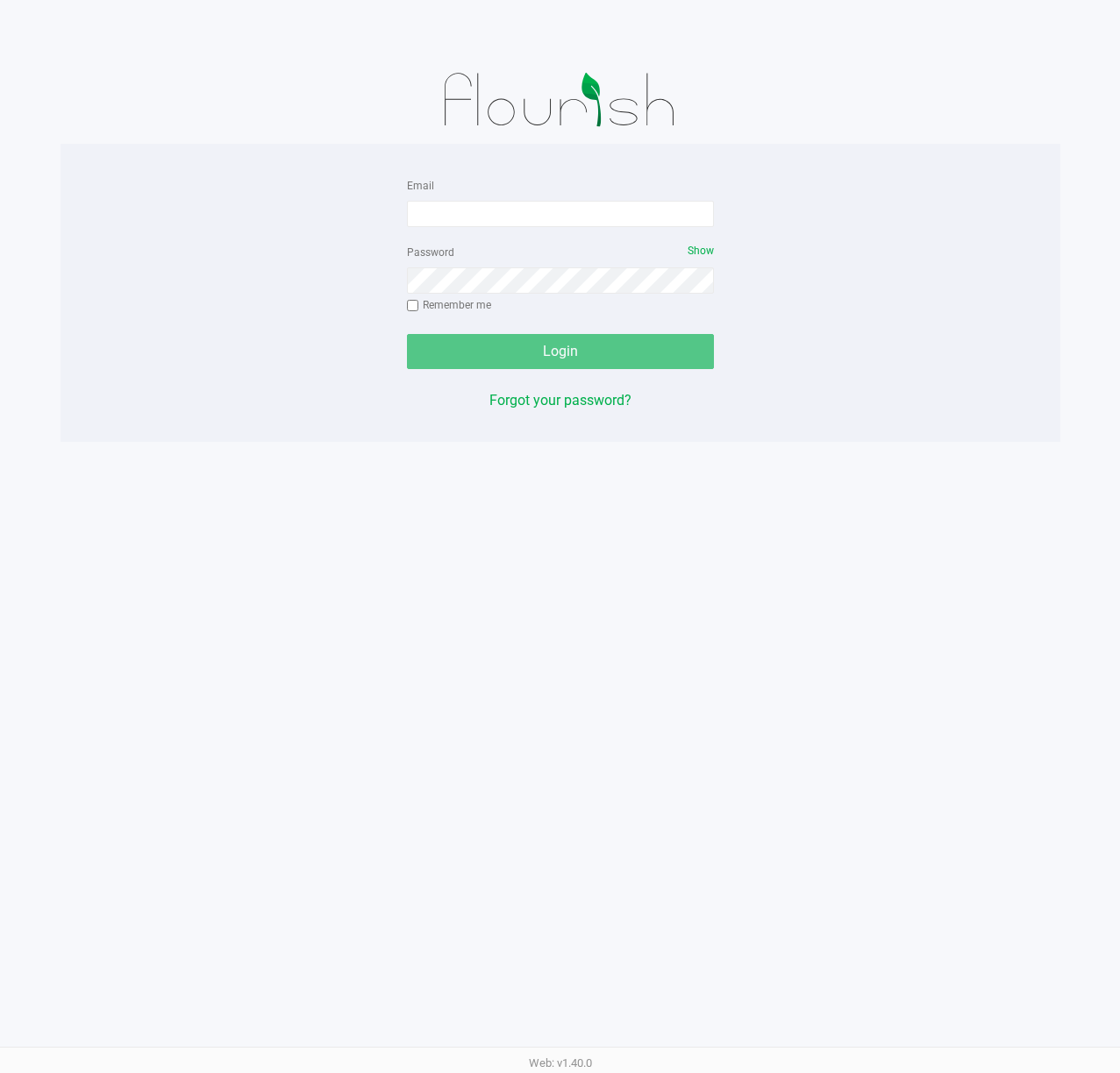 This screenshot has height=1073, width=1120. What do you see at coordinates (413, 306) in the screenshot?
I see `input: Remember me` at bounding box center [413, 306].